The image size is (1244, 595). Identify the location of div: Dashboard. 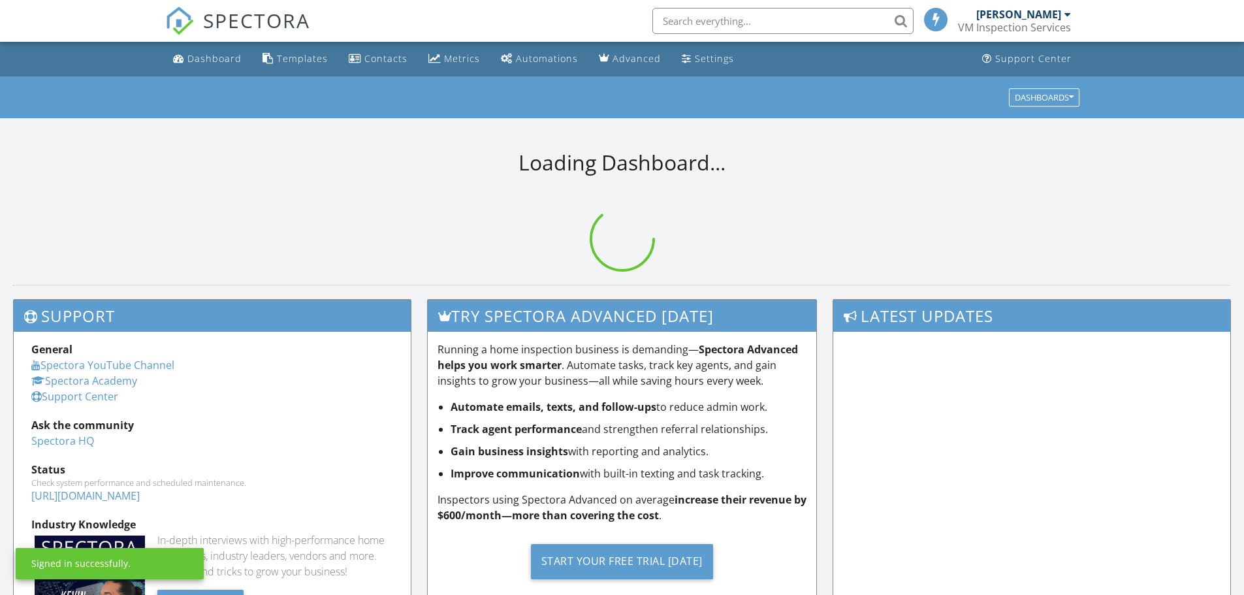
(214, 58).